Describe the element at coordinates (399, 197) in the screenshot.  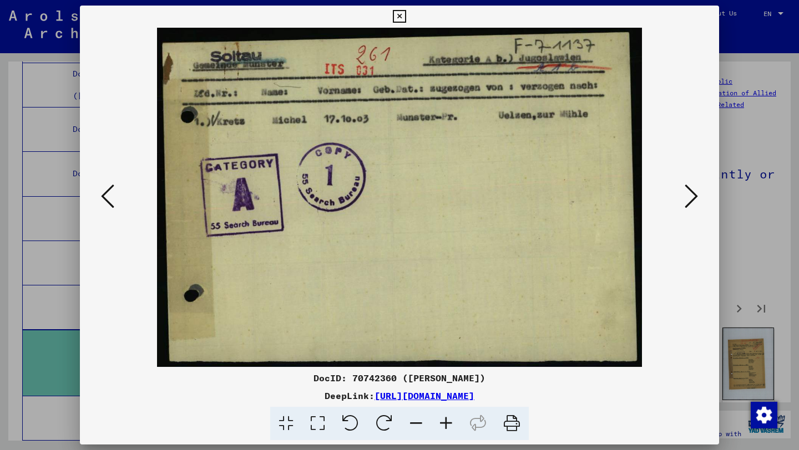
I see `img: 001.jpg` at that location.